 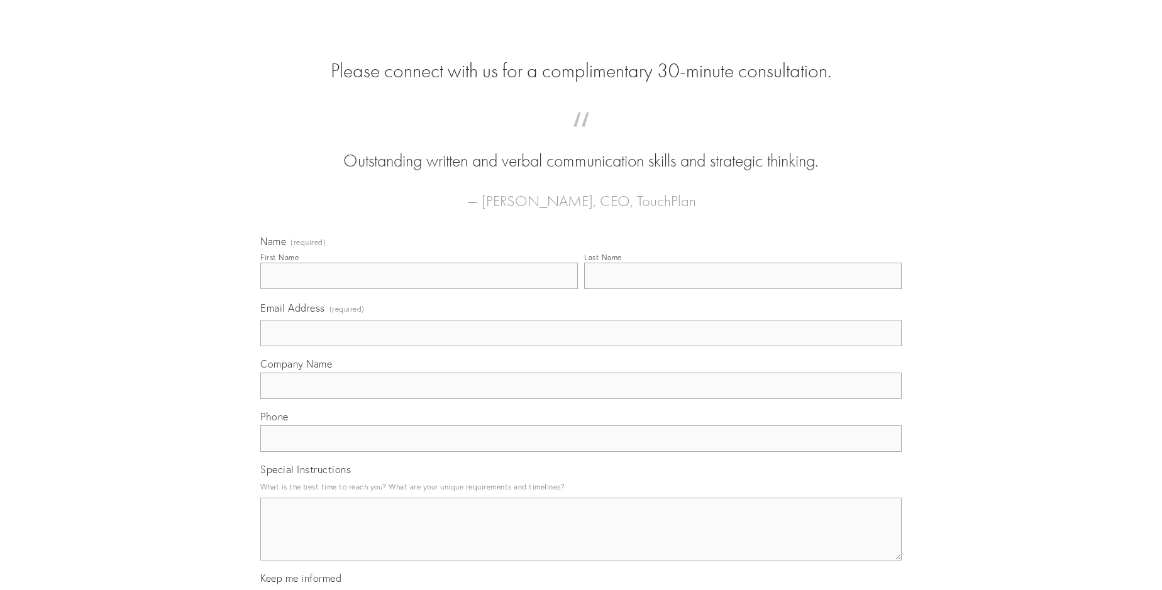 What do you see at coordinates (292, 308) in the screenshot?
I see `span: Email Address` at bounding box center [292, 308].